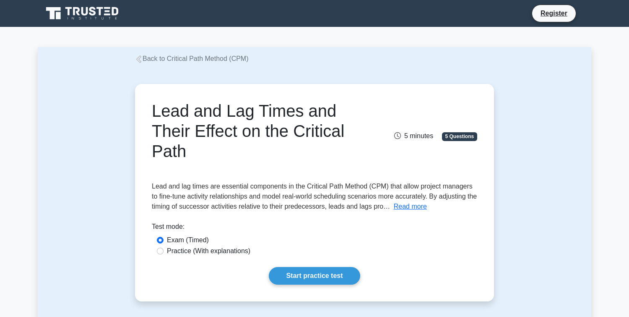  What do you see at coordinates (314, 276) in the screenshot?
I see `a: Start practice test` at bounding box center [314, 276].